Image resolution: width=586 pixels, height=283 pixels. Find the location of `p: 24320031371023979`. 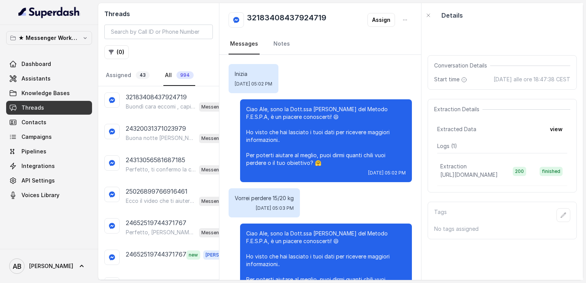

p: 24320031371023979 is located at coordinates (156, 128).